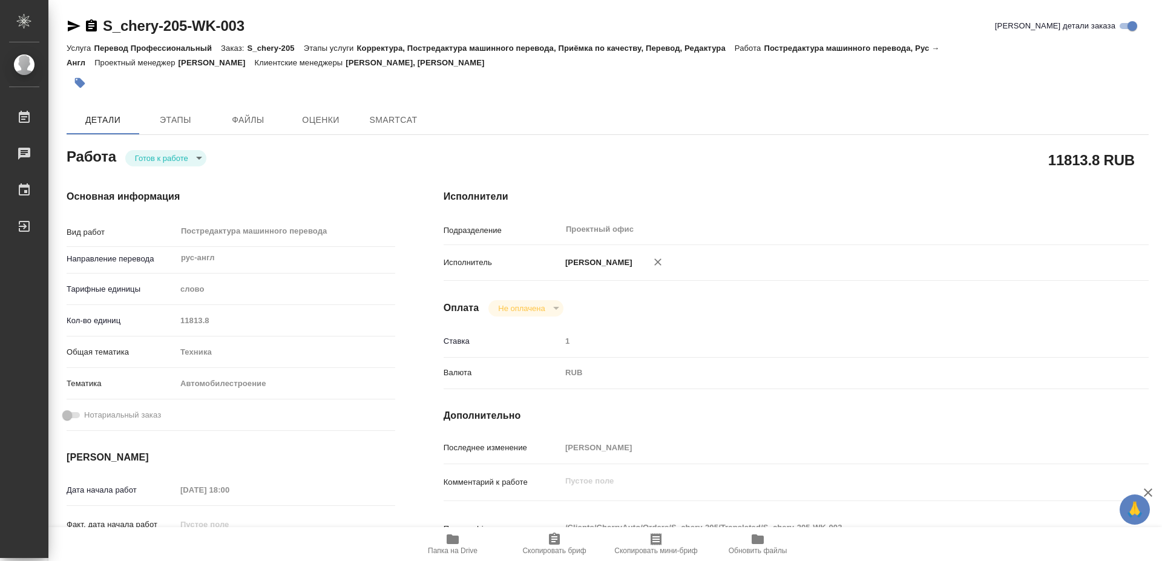  I want to click on h4: Дополнительно, so click(796, 416).